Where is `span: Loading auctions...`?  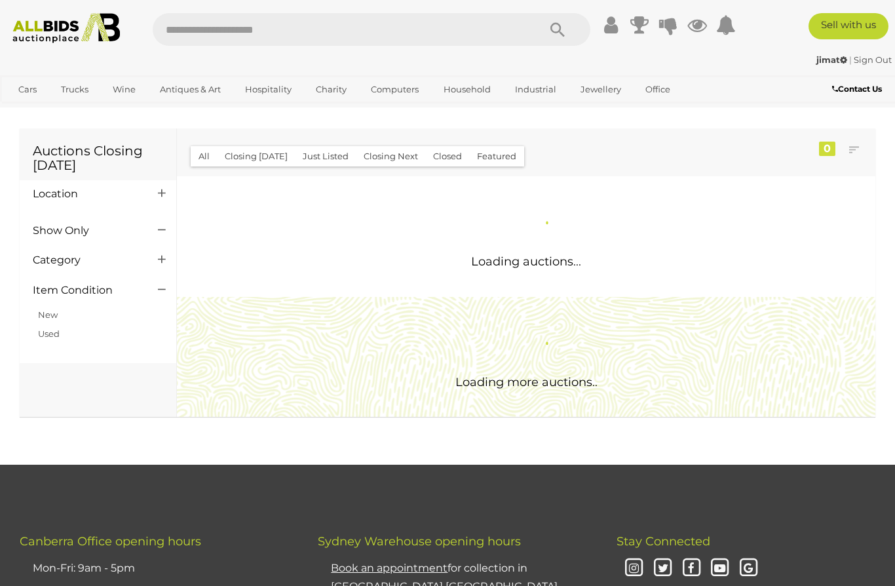
span: Loading auctions... is located at coordinates (526, 262).